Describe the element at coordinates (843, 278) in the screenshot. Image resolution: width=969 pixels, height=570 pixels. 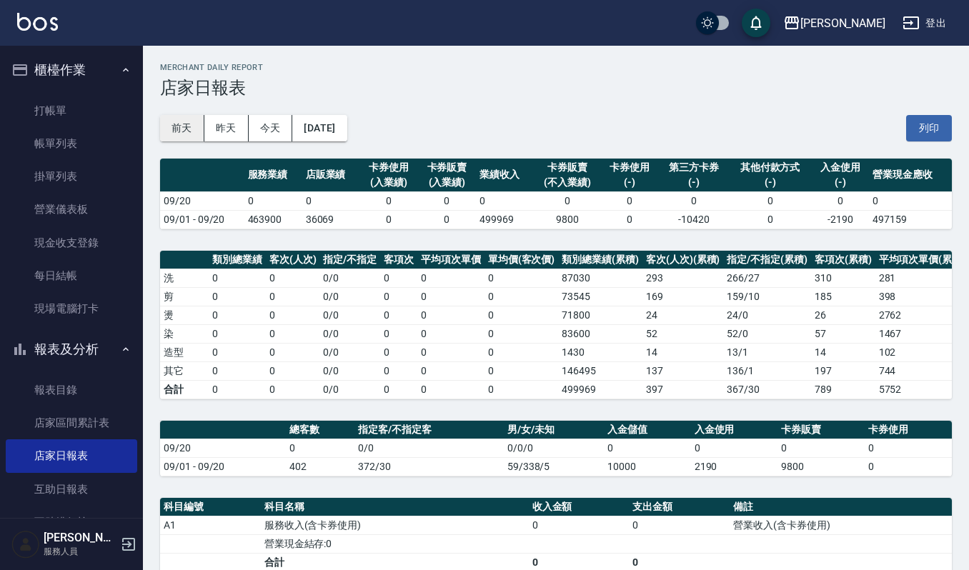
I see `td: 310` at that location.